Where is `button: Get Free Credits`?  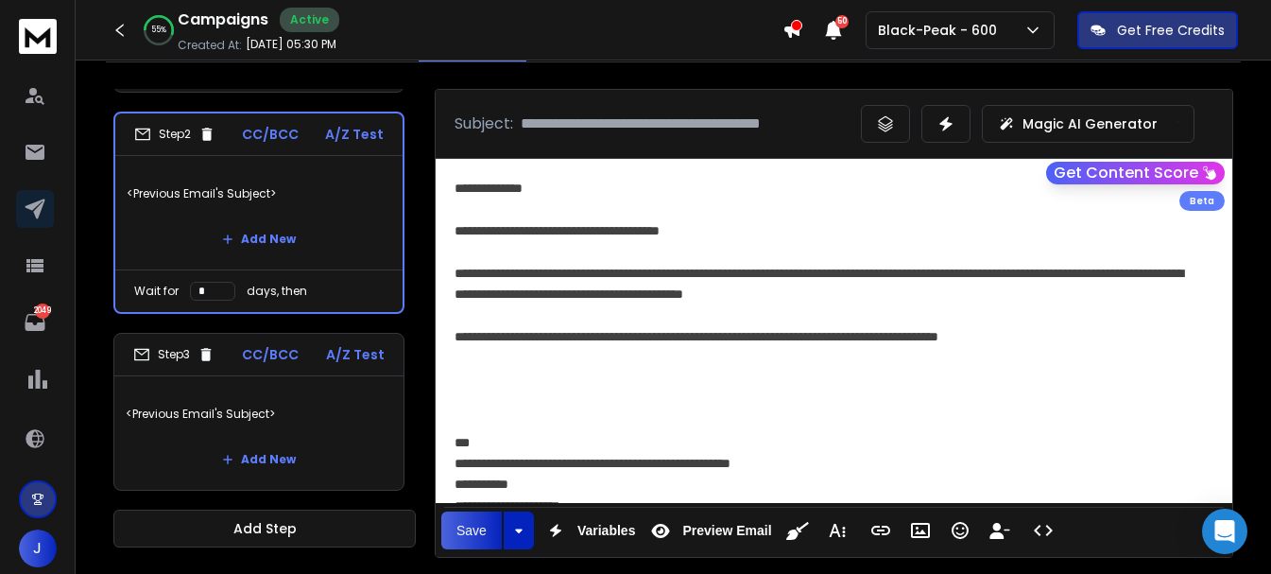
button: Get Free Credits is located at coordinates (1158, 30).